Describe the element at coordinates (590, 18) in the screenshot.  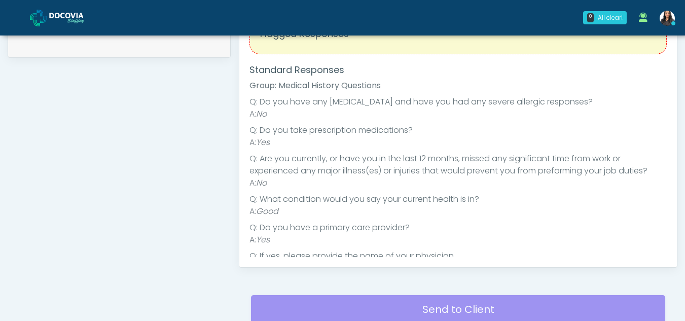
I see `div: 0` at that location.